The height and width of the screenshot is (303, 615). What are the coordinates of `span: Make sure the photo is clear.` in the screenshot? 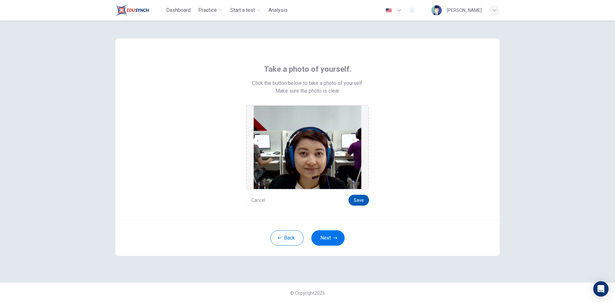 It's located at (308, 91).